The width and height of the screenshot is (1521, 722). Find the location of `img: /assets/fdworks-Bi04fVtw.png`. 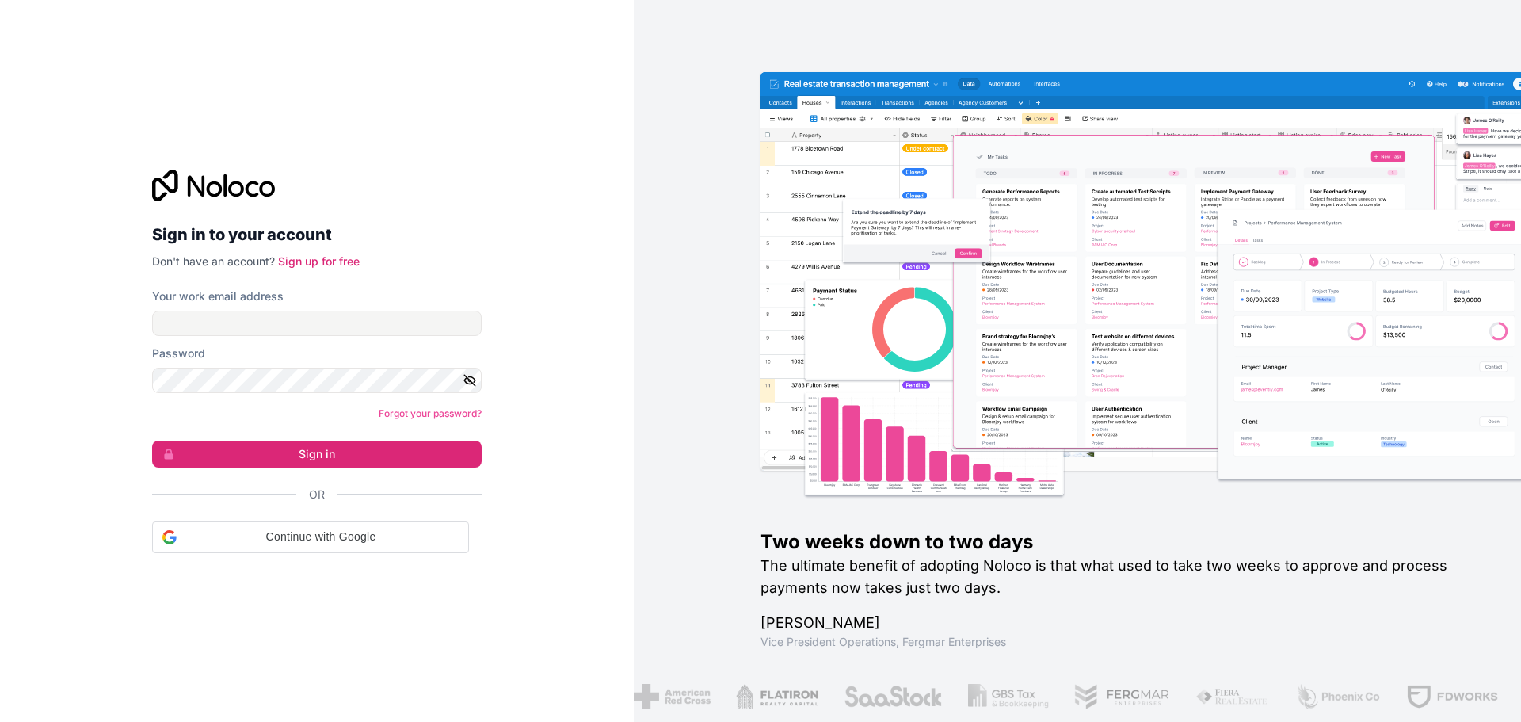

img: /assets/fdworks-Bi04fVtw.png is located at coordinates (1449, 696).